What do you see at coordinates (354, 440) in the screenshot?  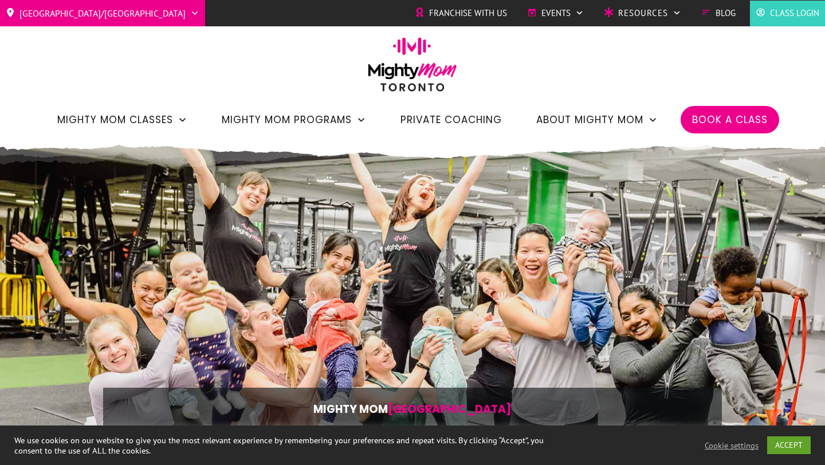 I see `span: The Bounceback is` at bounding box center [354, 440].